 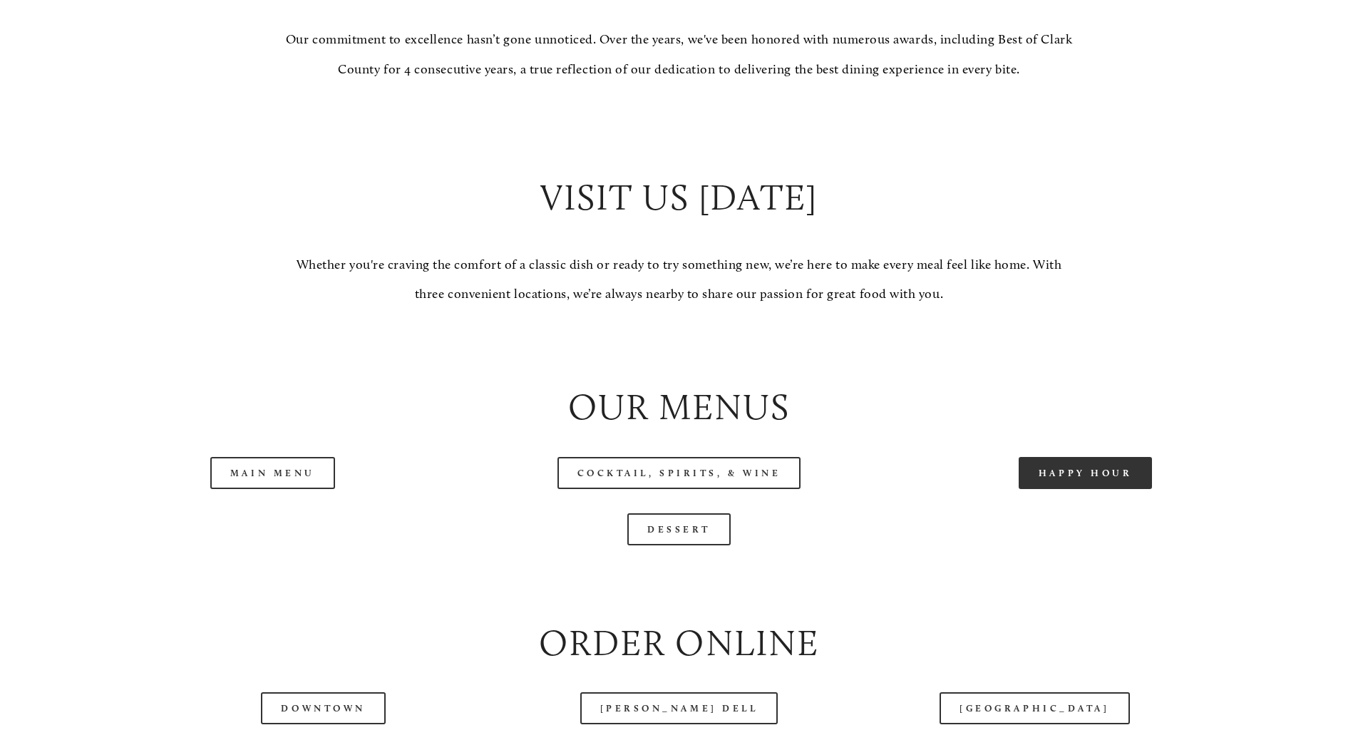 I want to click on h2: Order Online, so click(x=679, y=643).